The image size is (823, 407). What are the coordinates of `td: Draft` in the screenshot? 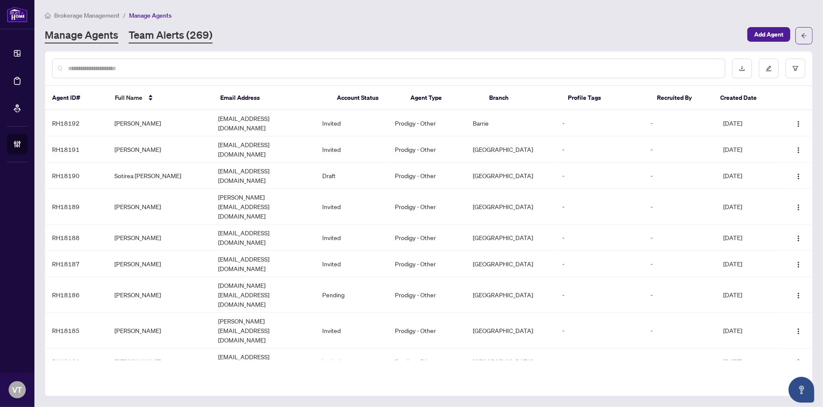 It's located at (352, 176).